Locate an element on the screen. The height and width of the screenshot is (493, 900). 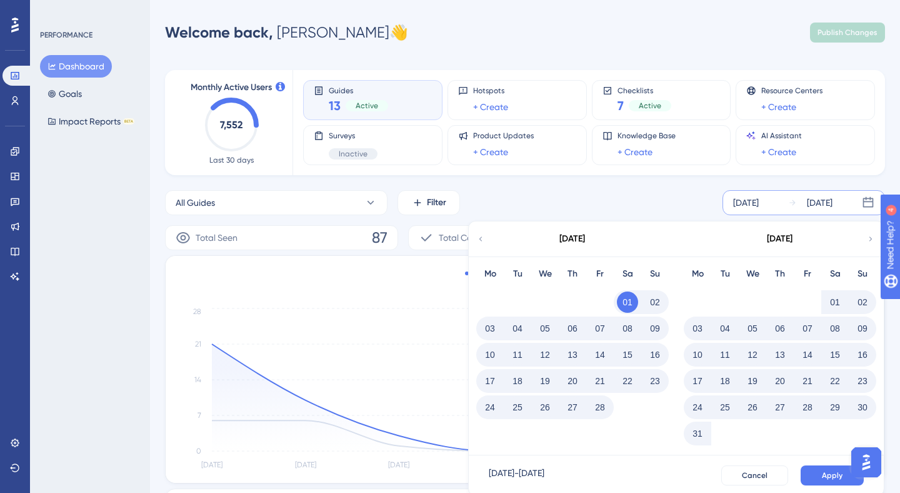
button: 27 is located at coordinates (573, 407).